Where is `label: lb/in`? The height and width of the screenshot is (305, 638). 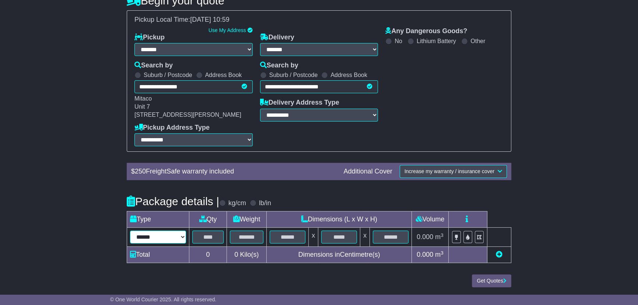 label: lb/in is located at coordinates (265, 203).